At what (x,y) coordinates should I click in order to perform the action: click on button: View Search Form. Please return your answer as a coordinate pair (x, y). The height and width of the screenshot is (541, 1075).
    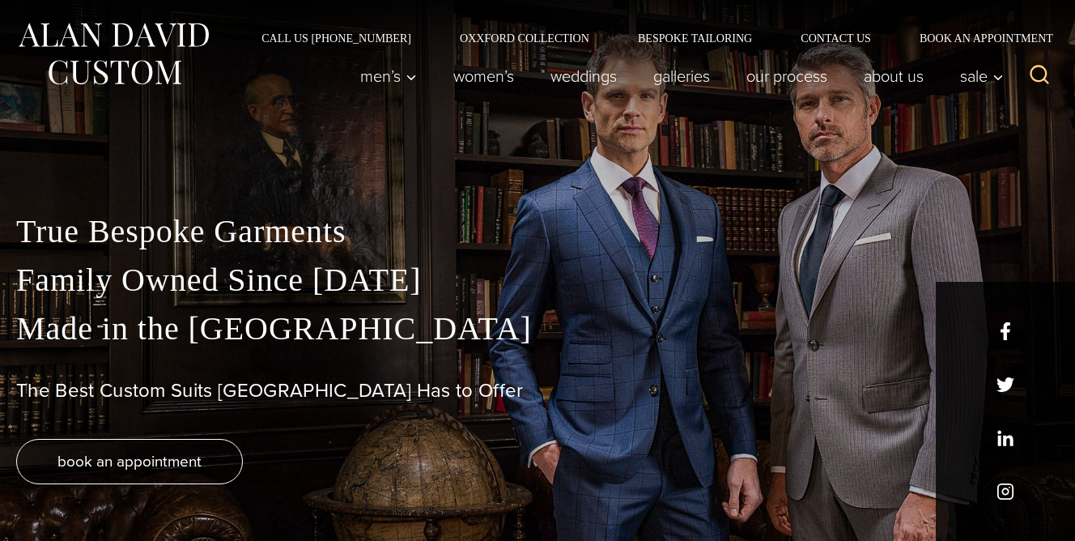
    Looking at the image, I should click on (1039, 76).